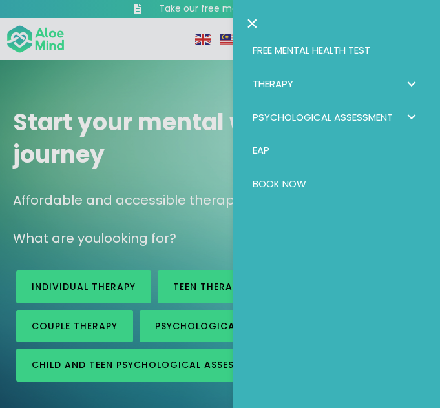 Image resolution: width=440 pixels, height=408 pixels. Describe the element at coordinates (273, 83) in the screenshot. I see `span: Therapy` at that location.